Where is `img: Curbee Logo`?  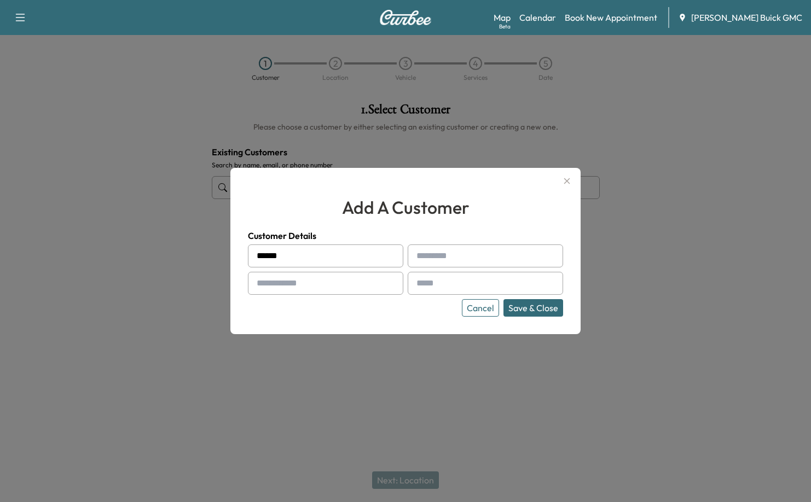
img: Curbee Logo is located at coordinates (406, 18).